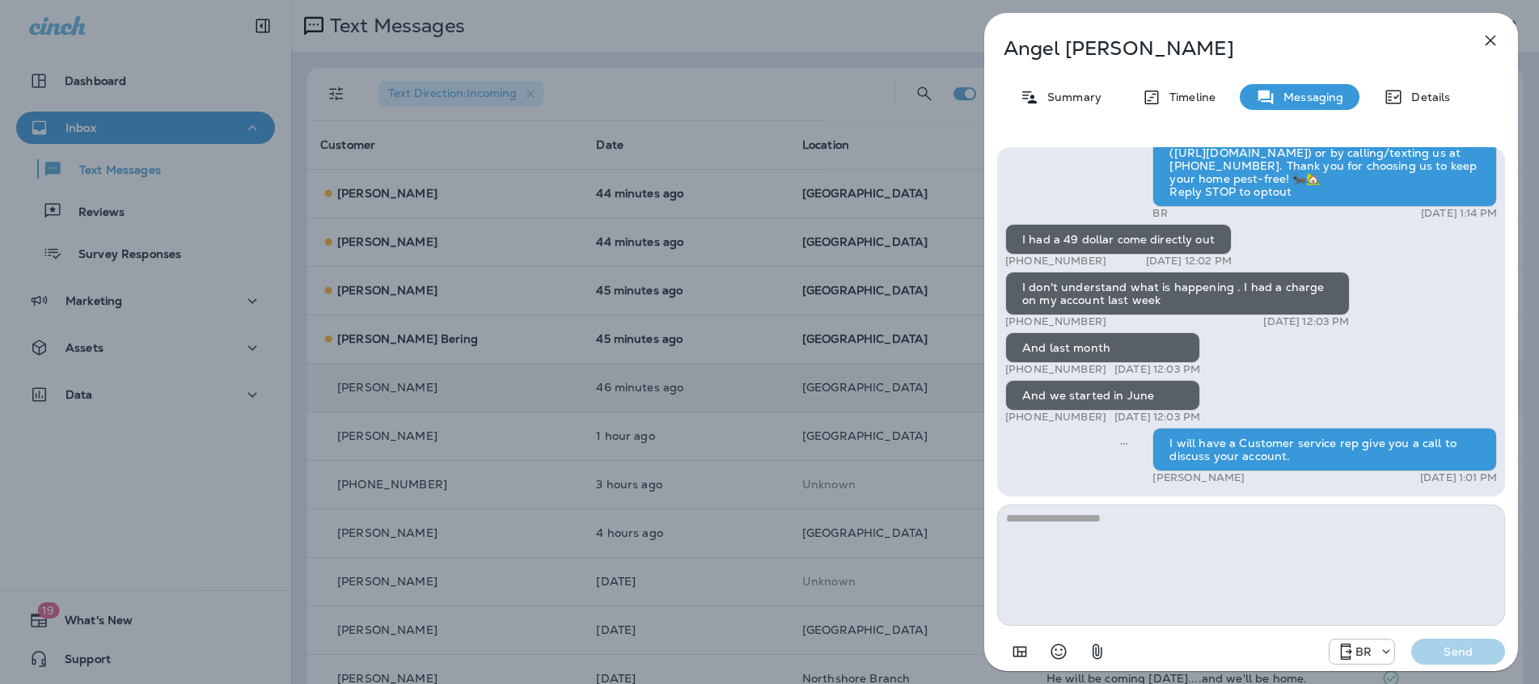 The height and width of the screenshot is (684, 1539). I want to click on button: Add in a premade template, so click(1020, 652).